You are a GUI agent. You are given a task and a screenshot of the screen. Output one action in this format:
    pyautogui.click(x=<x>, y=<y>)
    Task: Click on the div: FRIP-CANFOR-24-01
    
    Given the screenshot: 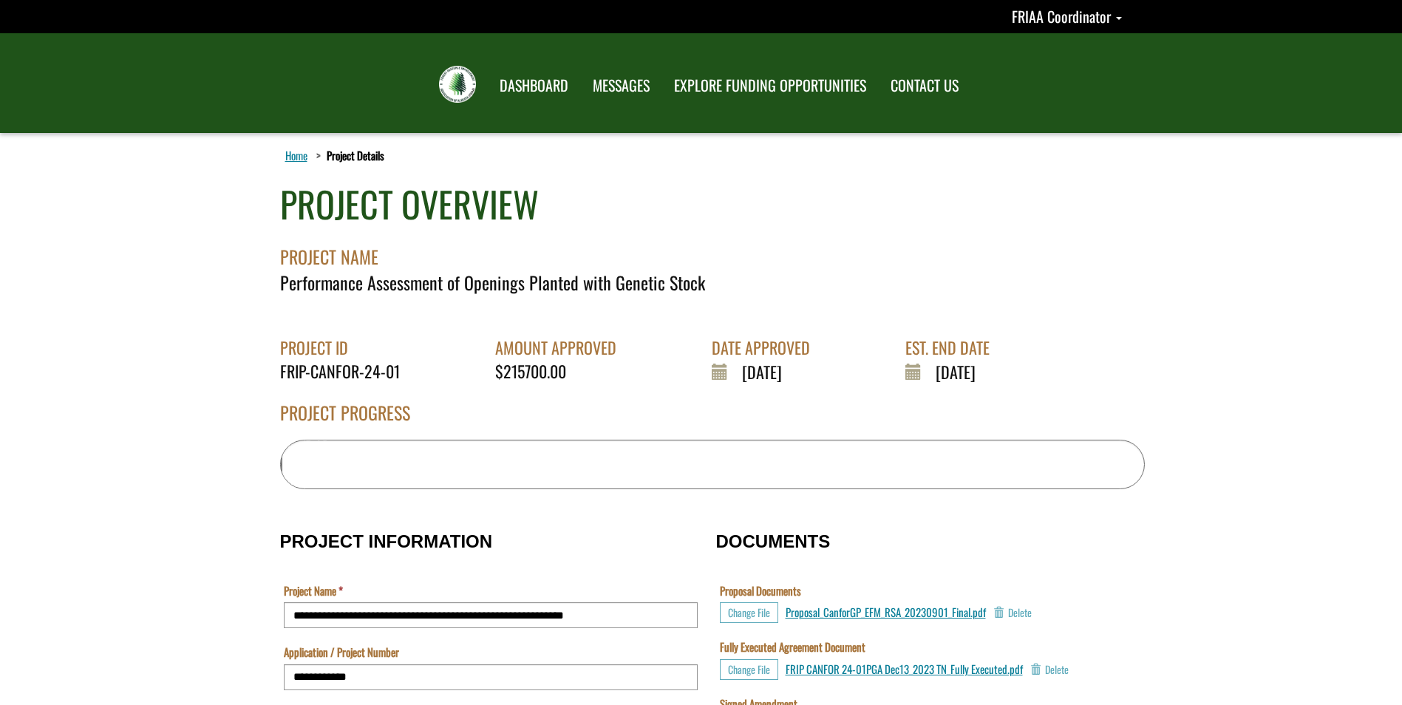 What is the action you would take?
    pyautogui.click(x=345, y=371)
    